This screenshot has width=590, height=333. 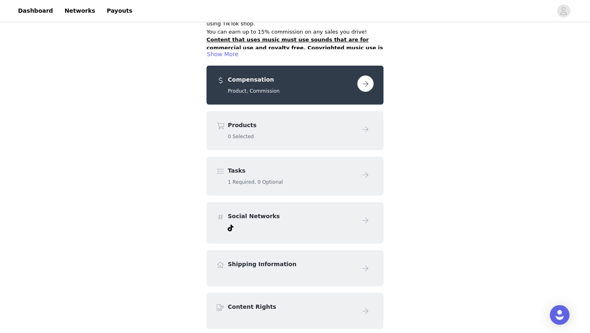 What do you see at coordinates (295, 52) in the screenshot?
I see `strong: Content that uses music must use sounds that are for commercial use and royalty free. Copyrighted...` at bounding box center [295, 52].